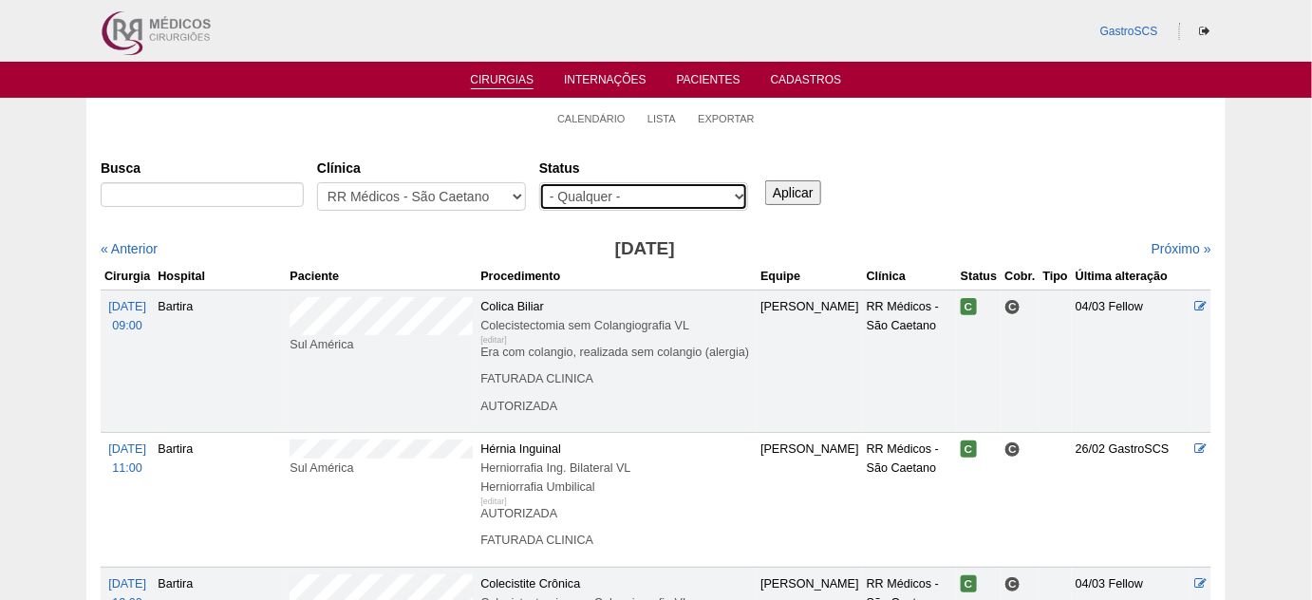 This screenshot has height=600, width=1312. What do you see at coordinates (219, 276) in the screenshot?
I see `th: Hospital` at bounding box center [219, 276].